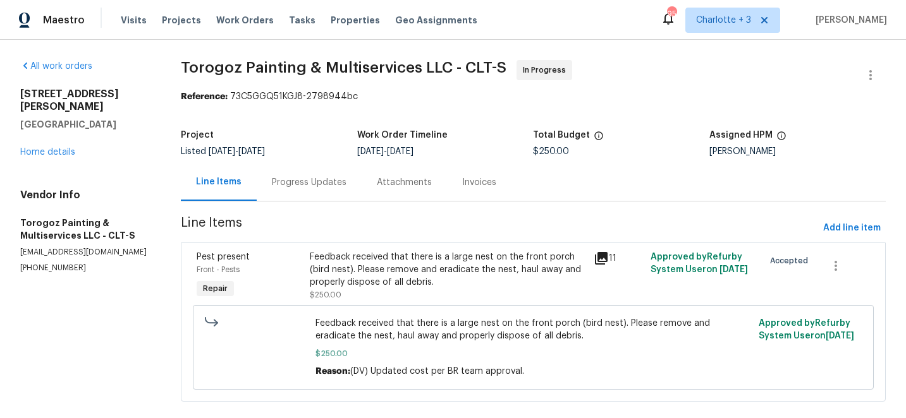 The image size is (906, 418). I want to click on a: Home details, so click(47, 152).